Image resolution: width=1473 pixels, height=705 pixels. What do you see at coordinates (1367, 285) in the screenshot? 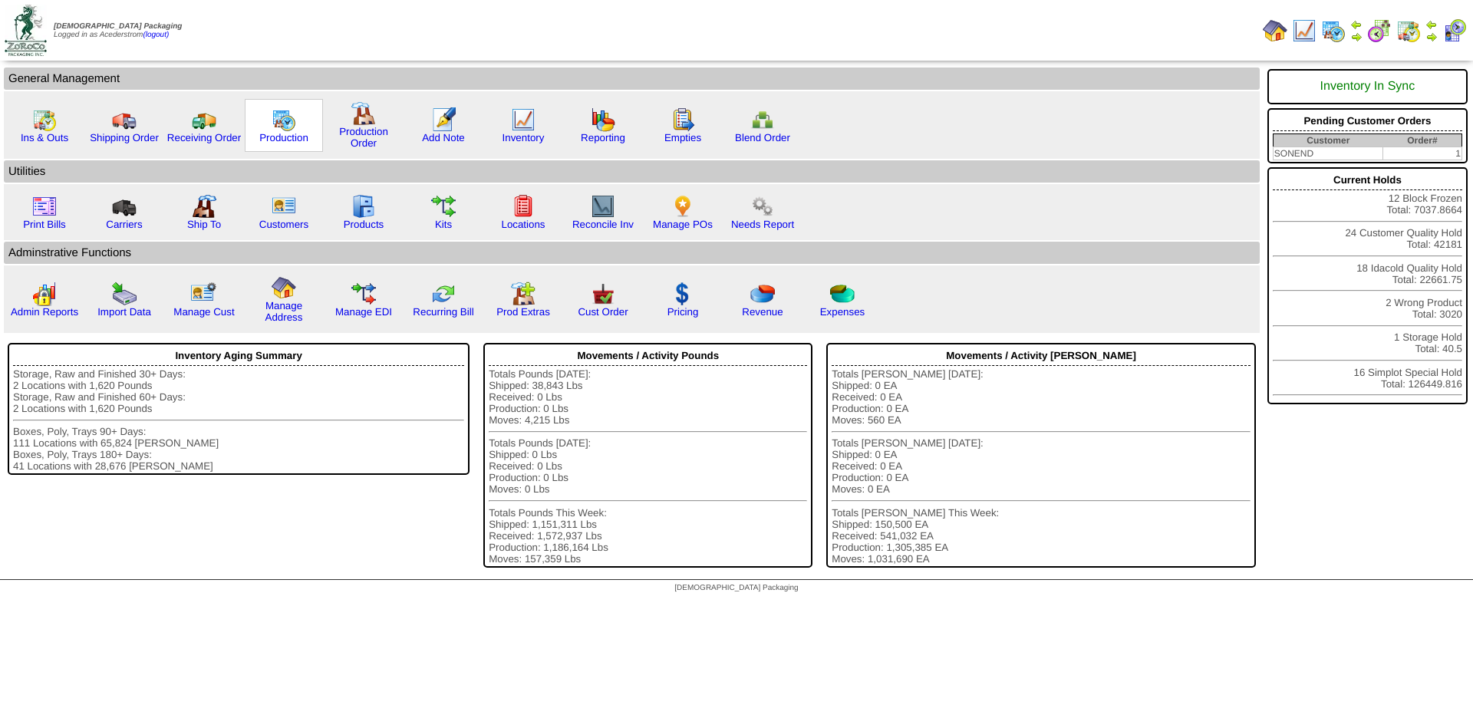
I see `div: 12 Block Frozen Total: 7037.8664 24 Customer Quality Hold Total: 42181 18 Idacold Quality Hold To...` at bounding box center [1367, 285].